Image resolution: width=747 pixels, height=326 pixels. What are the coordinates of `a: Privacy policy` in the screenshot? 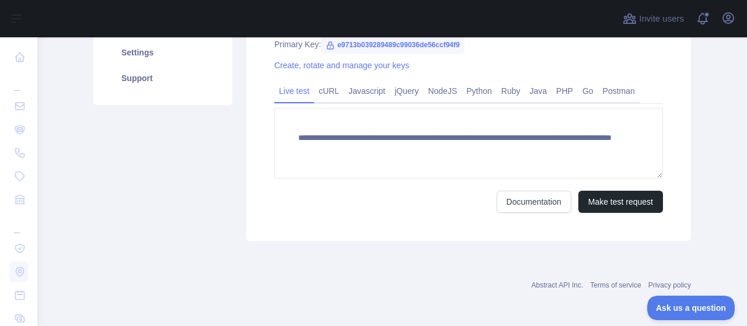 It's located at (669, 285).